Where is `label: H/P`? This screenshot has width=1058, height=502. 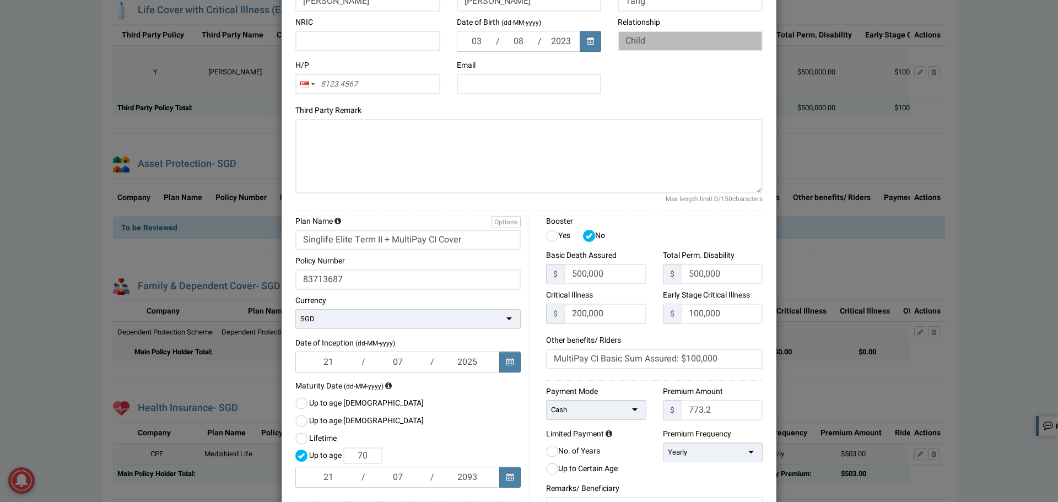 label: H/P is located at coordinates (302, 66).